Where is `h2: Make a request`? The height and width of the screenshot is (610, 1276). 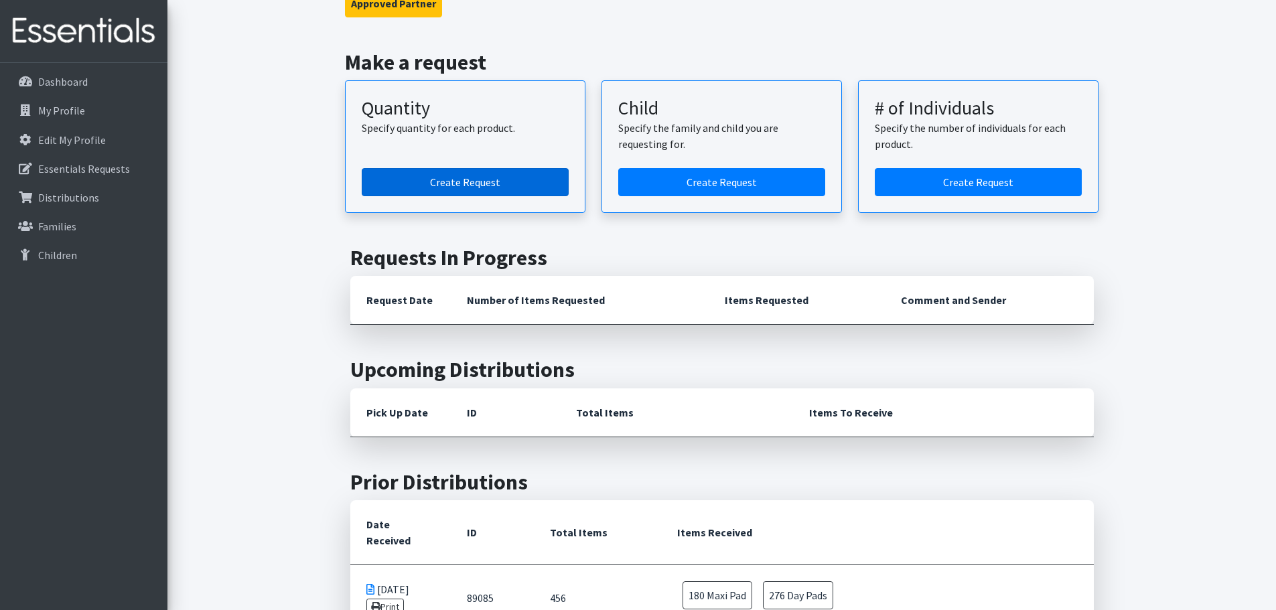
h2: Make a request is located at coordinates (722, 62).